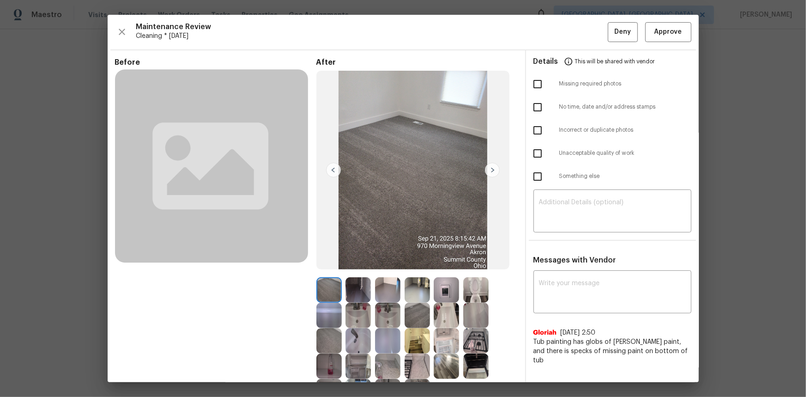  Describe the element at coordinates (613, 107) in the screenshot. I see `div: No time, date and/or address stamps` at that location.